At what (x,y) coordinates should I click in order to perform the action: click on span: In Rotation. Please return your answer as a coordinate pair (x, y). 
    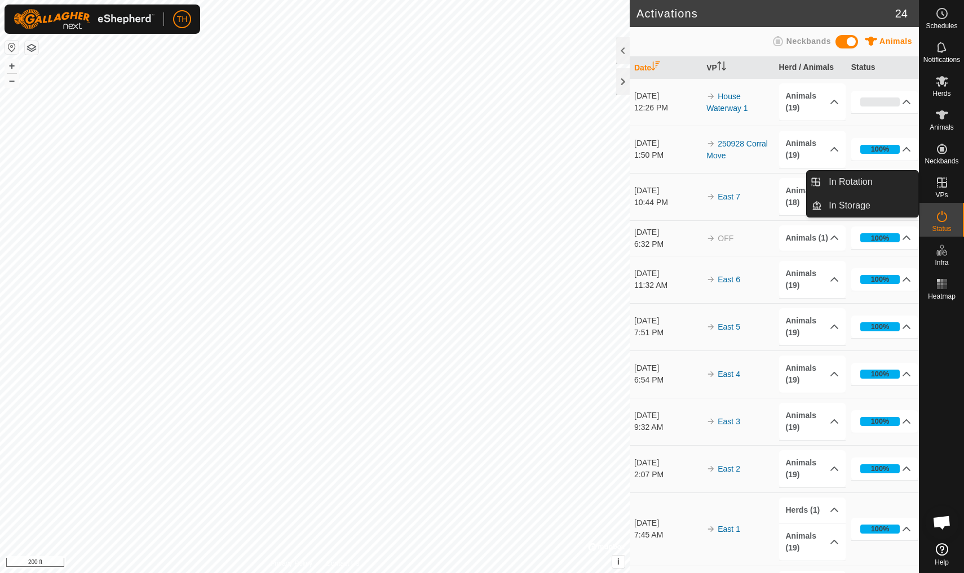
    Looking at the image, I should click on (850, 182).